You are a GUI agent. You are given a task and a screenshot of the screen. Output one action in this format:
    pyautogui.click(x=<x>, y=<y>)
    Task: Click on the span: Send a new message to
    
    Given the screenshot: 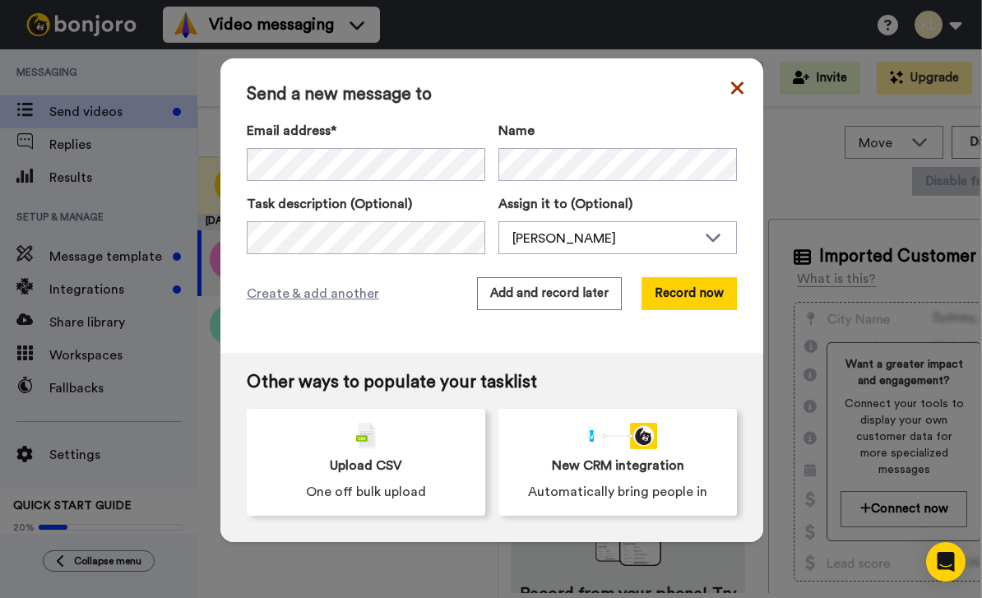 What is the action you would take?
    pyautogui.click(x=492, y=95)
    